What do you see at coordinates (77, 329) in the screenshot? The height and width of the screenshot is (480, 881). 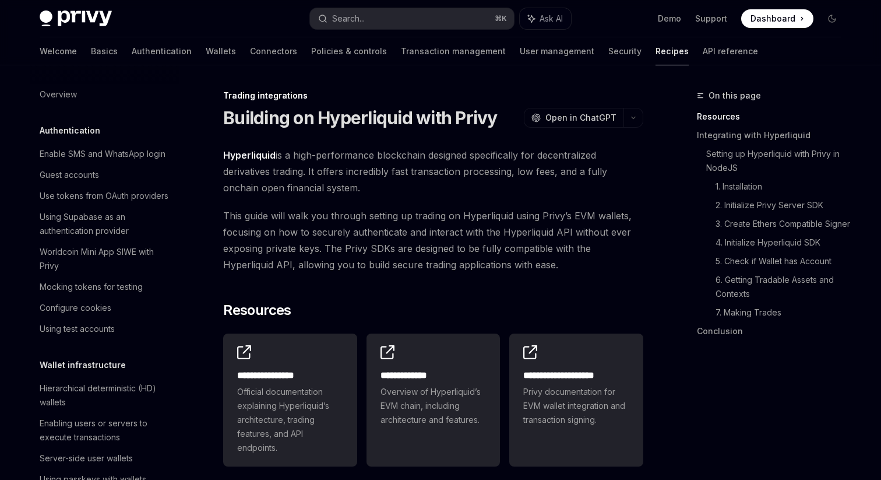 I see `div: Using test accounts` at bounding box center [77, 329].